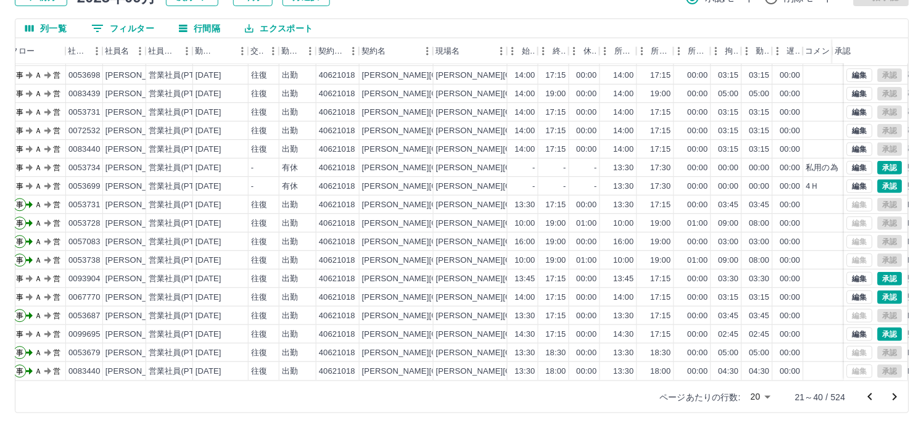 The width and height of the screenshot is (924, 428). What do you see at coordinates (85, 242) in the screenshot?
I see `div: 0057083` at bounding box center [85, 242].